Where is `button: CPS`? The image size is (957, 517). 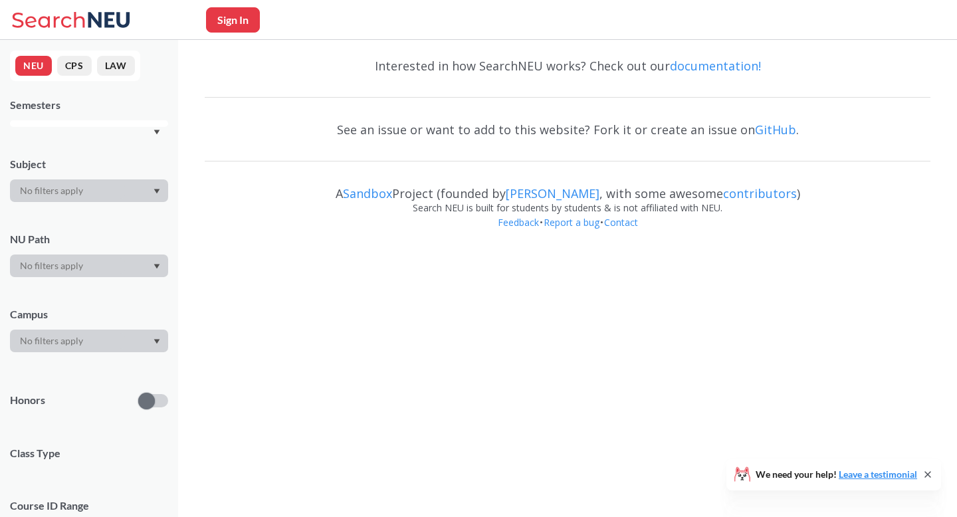
button: CPS is located at coordinates (74, 66).